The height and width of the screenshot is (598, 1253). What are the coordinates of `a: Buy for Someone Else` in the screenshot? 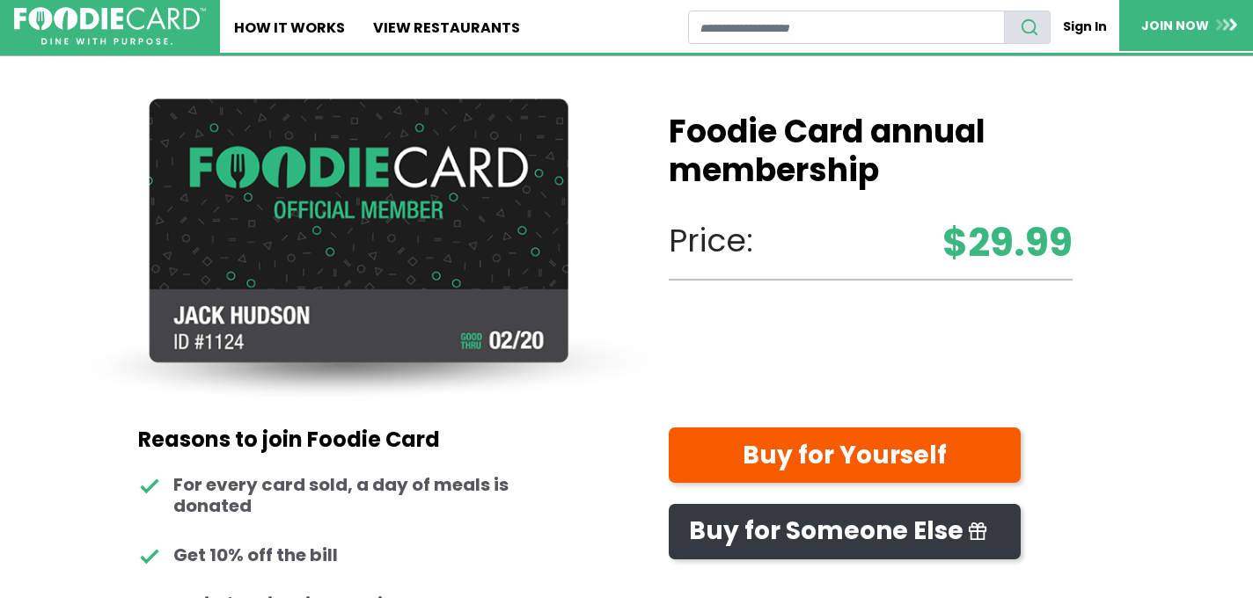 It's located at (845, 531).